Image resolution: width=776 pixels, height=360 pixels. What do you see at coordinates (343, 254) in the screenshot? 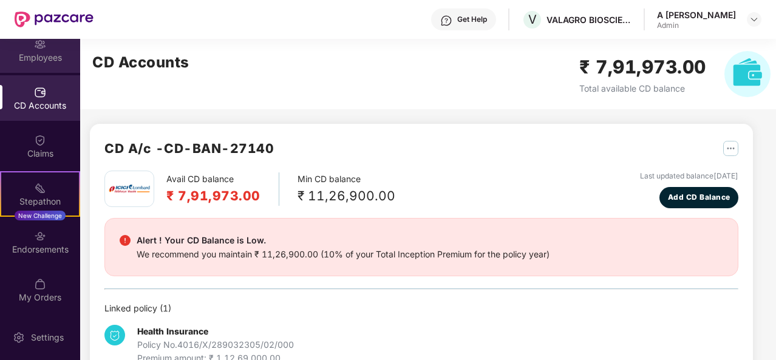
I see `div: We recommend you maintain ₹ 11,26,900.00 (10% of your Total Inception Premium for the policy year)` at bounding box center [343, 254].